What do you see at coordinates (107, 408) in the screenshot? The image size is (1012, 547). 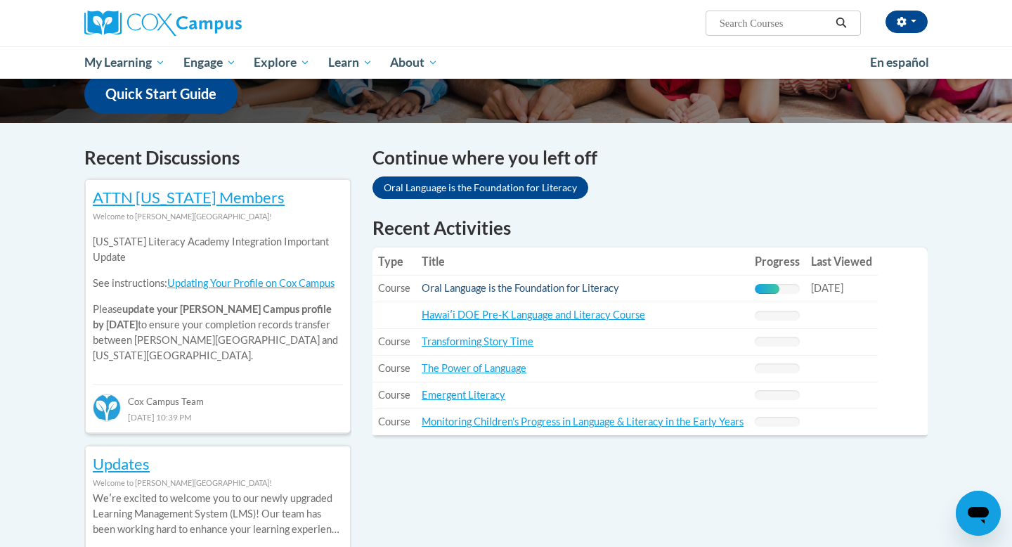 I see `img: Cox Campus Team` at bounding box center [107, 408].